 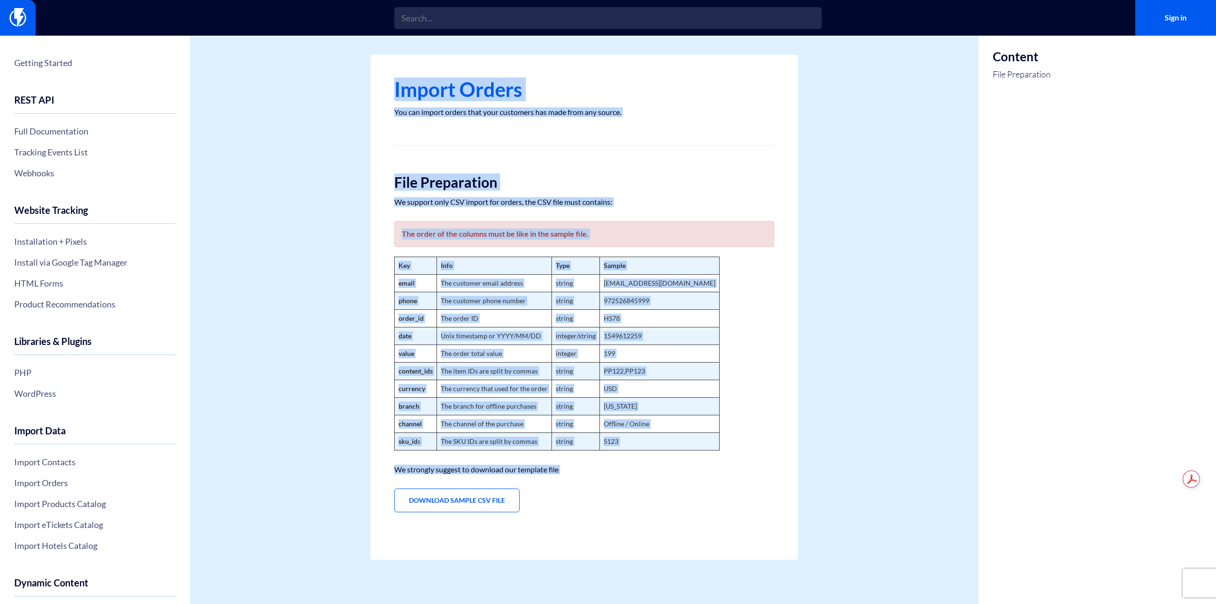 What do you see at coordinates (584, 89) in the screenshot?
I see `h1: Import Orders` at bounding box center [584, 89].